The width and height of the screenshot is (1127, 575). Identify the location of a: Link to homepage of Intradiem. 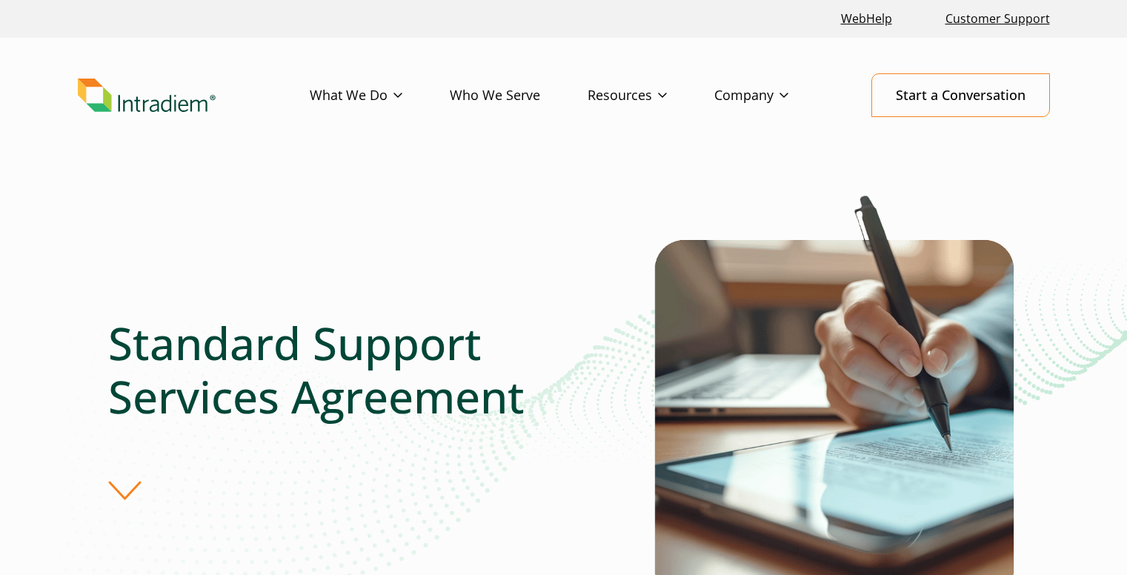
(193, 96).